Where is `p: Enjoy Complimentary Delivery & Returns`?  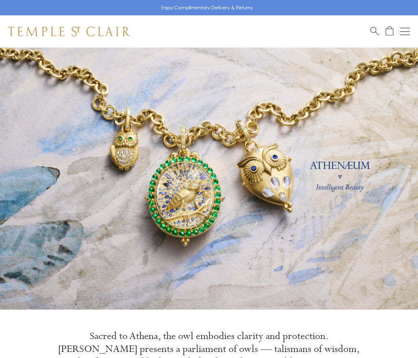
p: Enjoy Complimentary Delivery & Returns is located at coordinates (207, 8).